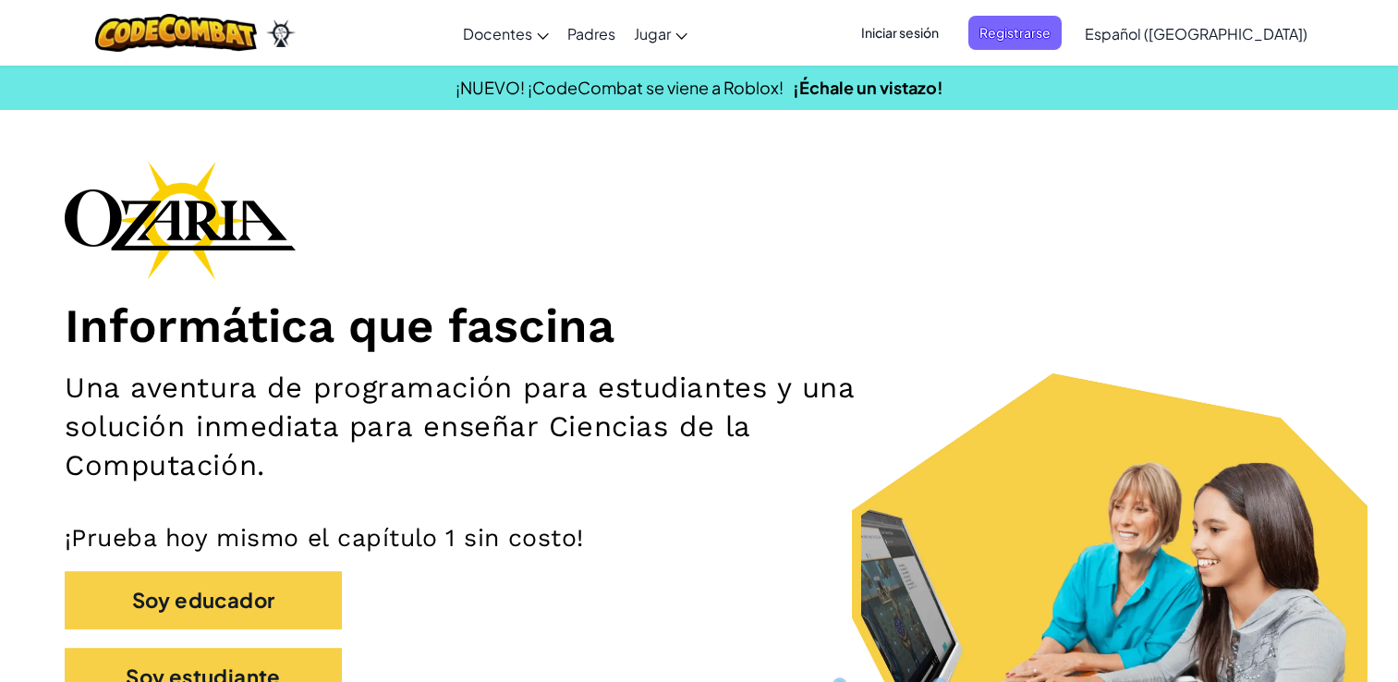  What do you see at coordinates (497, 33) in the screenshot?
I see `span: Docentes` at bounding box center [497, 33].